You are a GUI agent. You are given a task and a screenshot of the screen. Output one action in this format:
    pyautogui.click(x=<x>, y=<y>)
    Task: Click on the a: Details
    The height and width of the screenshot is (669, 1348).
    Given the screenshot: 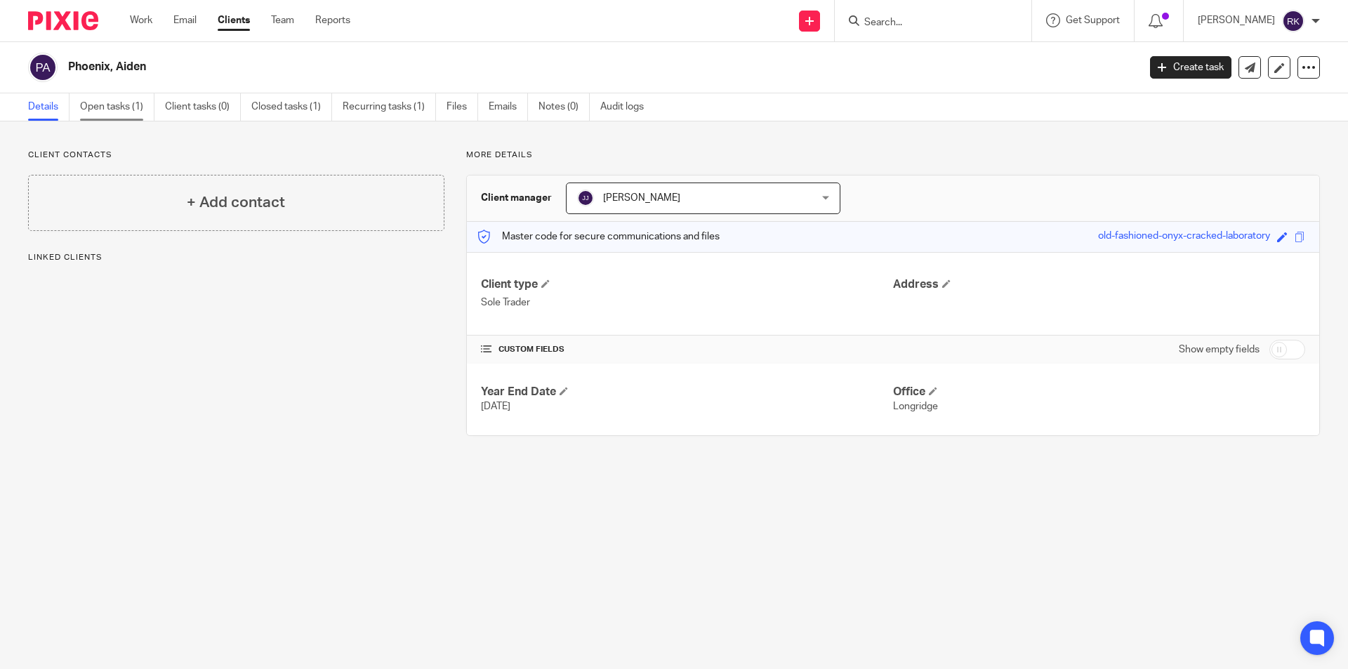 What is the action you would take?
    pyautogui.click(x=48, y=107)
    